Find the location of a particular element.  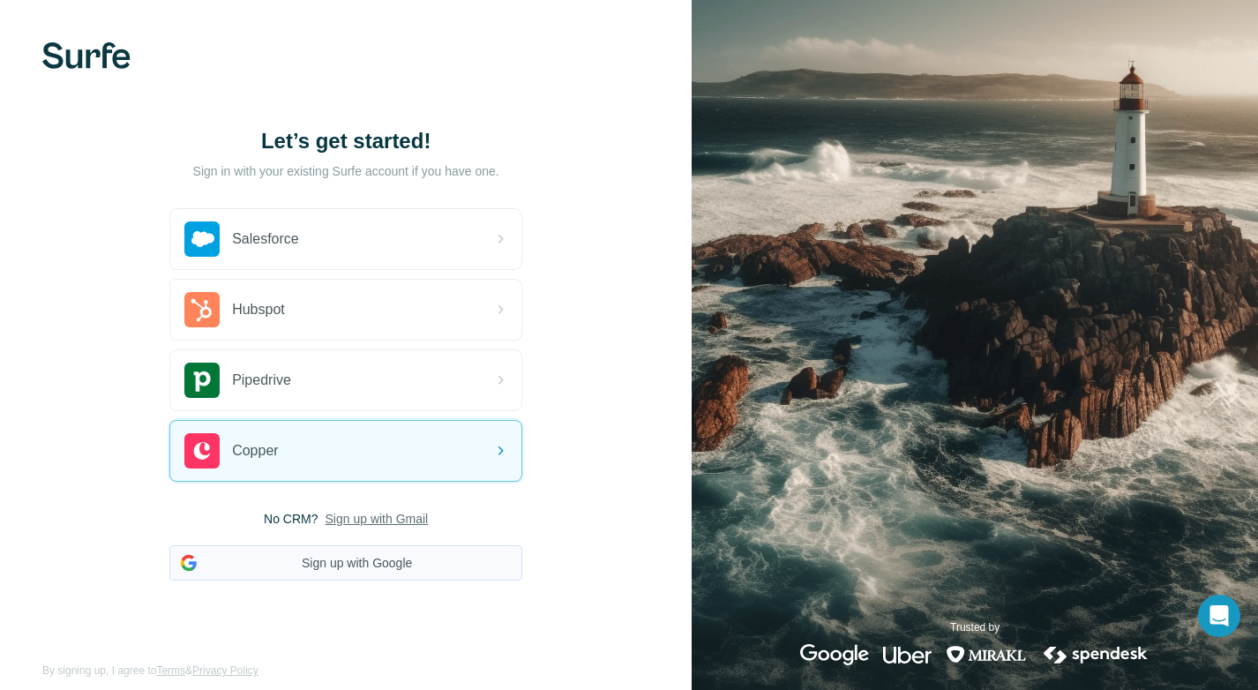

button: Sign up with Gmail is located at coordinates (377, 519).